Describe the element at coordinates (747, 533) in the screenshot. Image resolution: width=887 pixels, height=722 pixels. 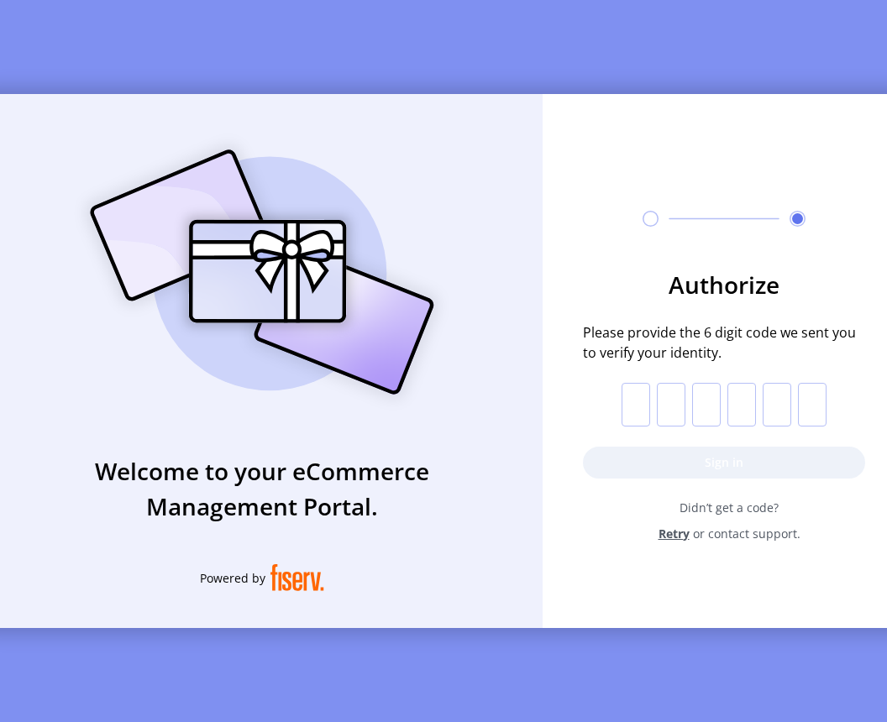
I see `span: or contact support.` at that location.